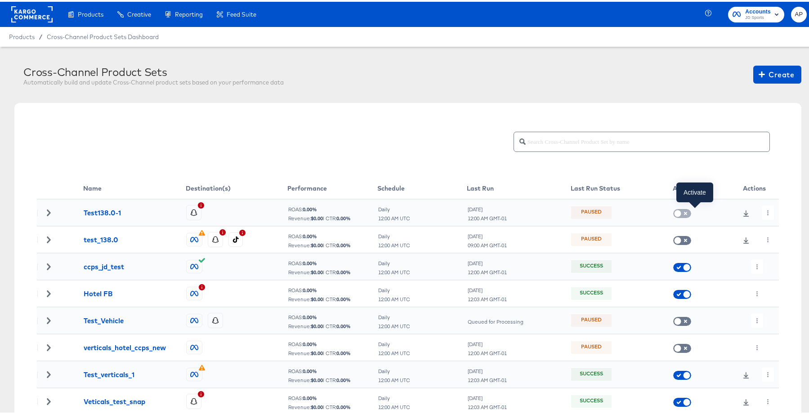  Describe the element at coordinates (332, 187) in the screenshot. I see `th: Performance` at that location.